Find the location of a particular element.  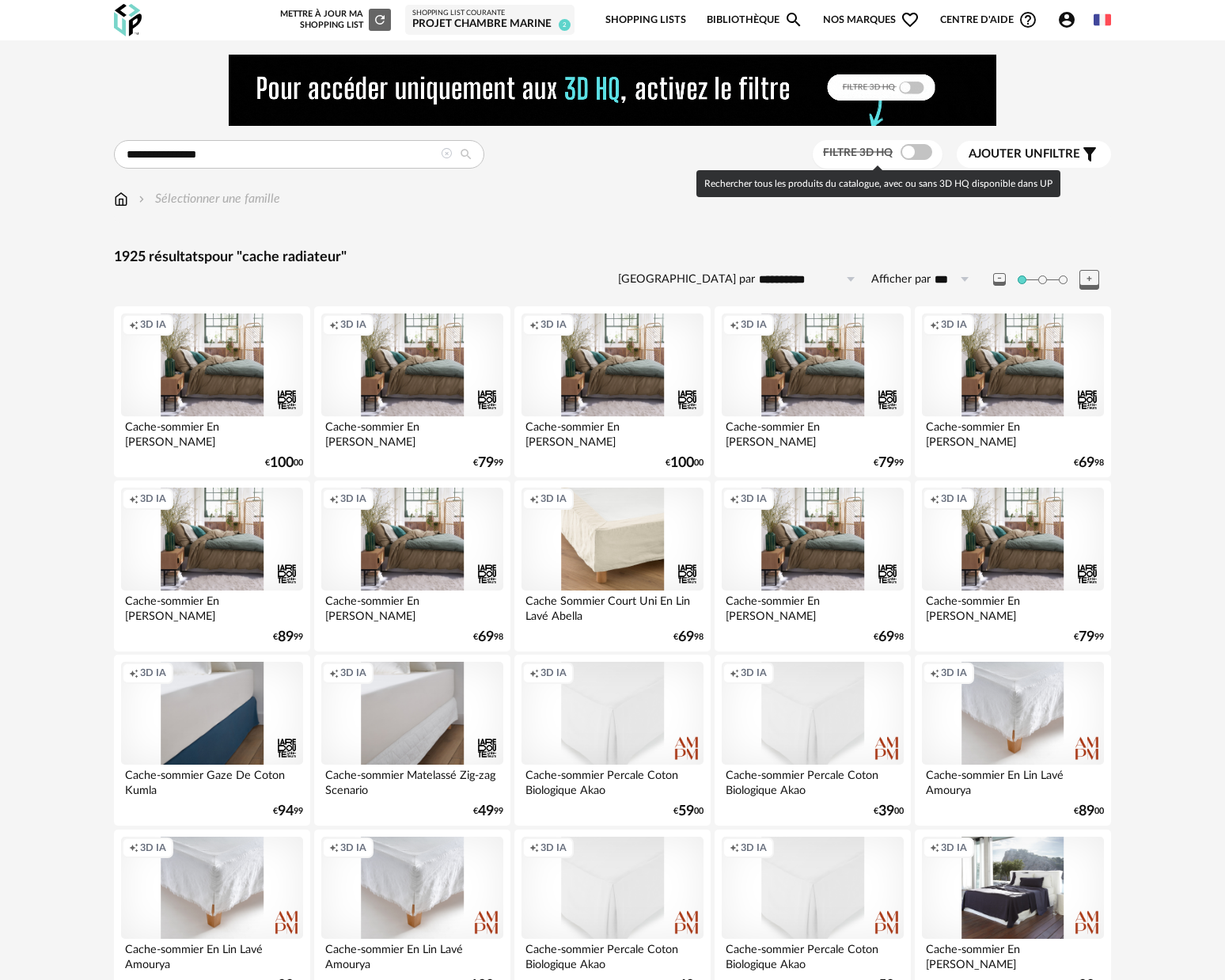

div: Shopping List courante is located at coordinates (490, 14).